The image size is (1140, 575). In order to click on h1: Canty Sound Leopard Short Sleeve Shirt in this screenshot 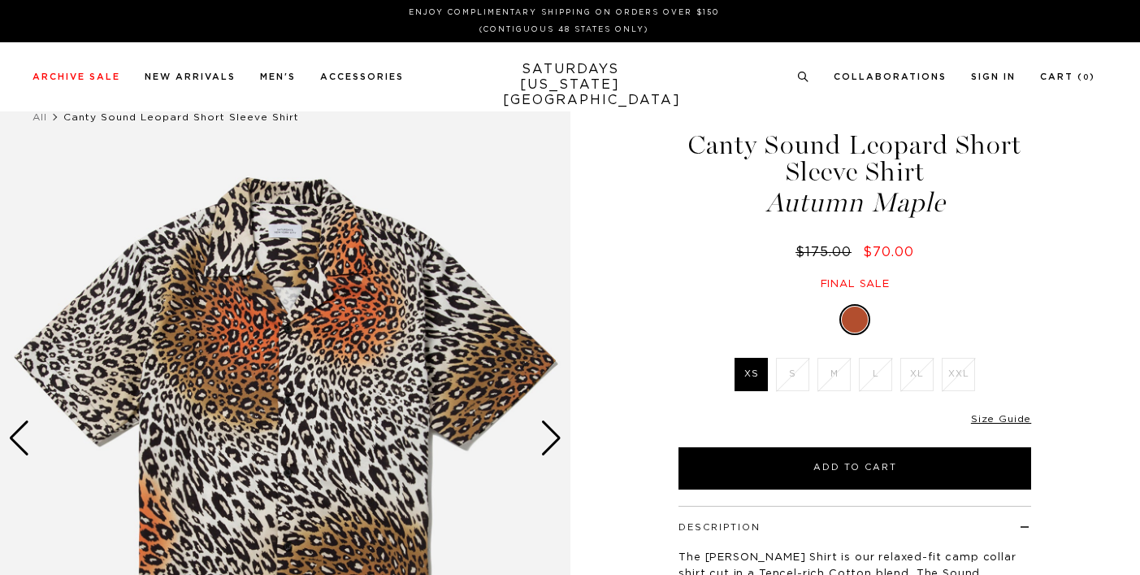, I will do `click(855, 174)`.